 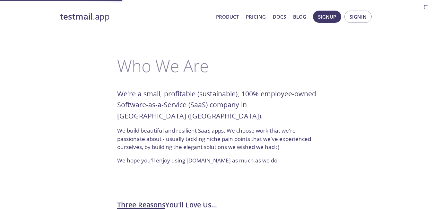 I want to click on a: Product, so click(x=227, y=17).